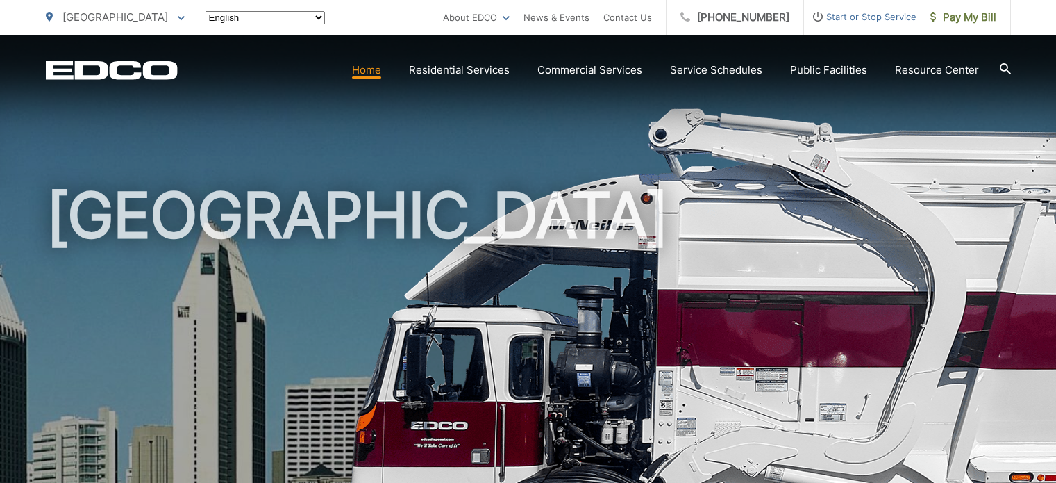 This screenshot has width=1056, height=483. I want to click on a: EDCD logo. Return to the homepage., so click(112, 70).